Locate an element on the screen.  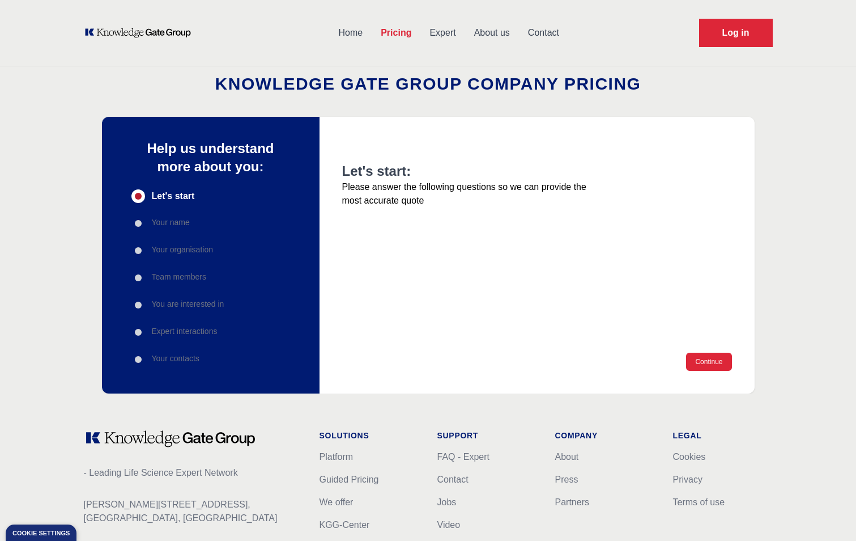
p: Help us understand more about you: is located at coordinates (211, 158).